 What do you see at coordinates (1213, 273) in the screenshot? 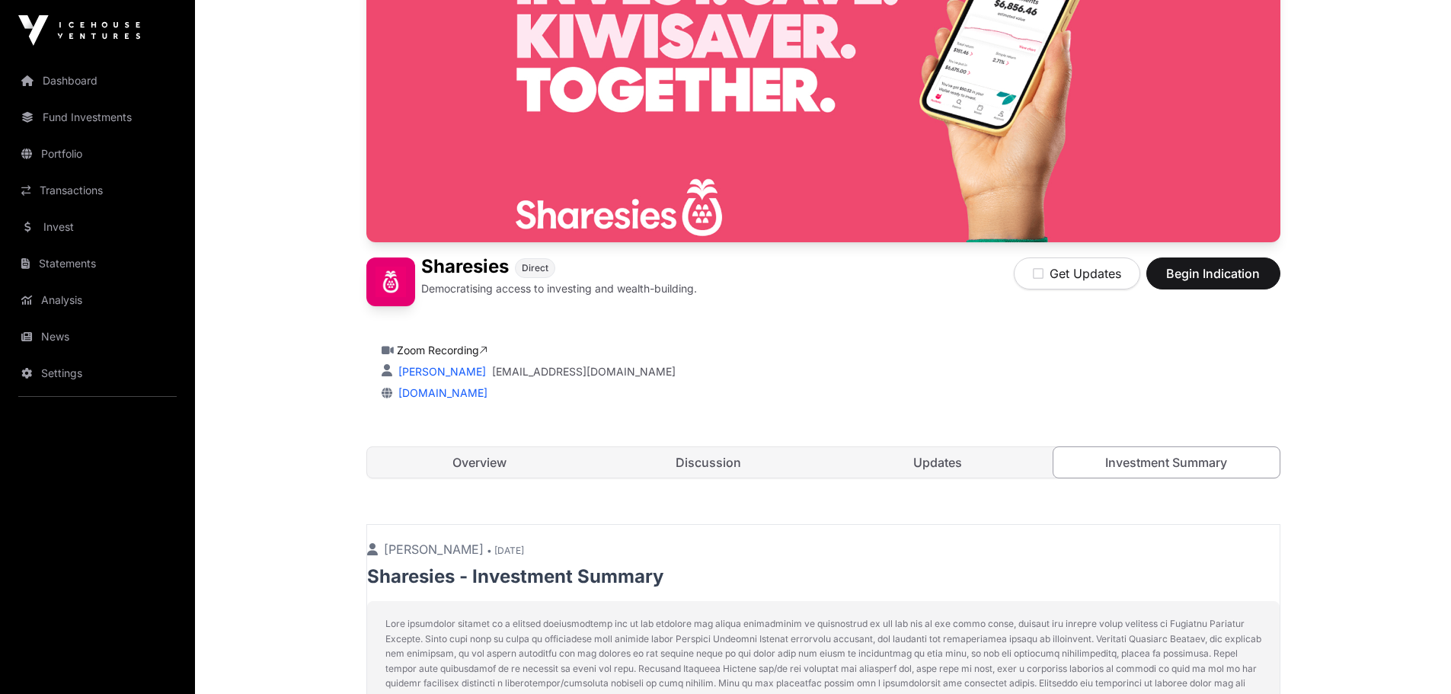
I see `span: Begin Indication` at bounding box center [1213, 273].